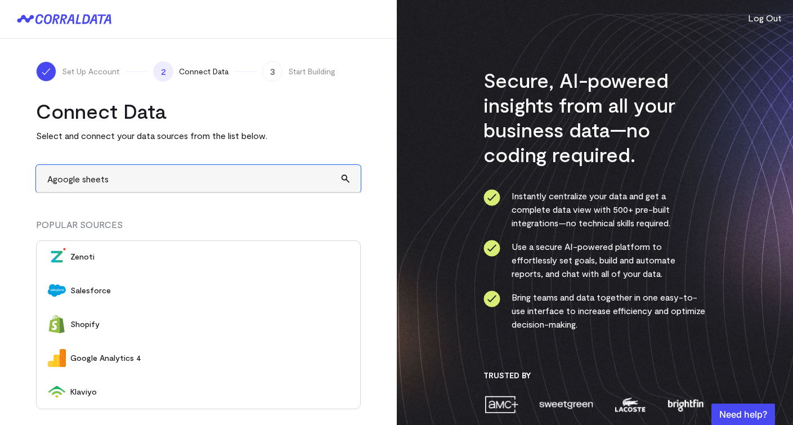 Image resolution: width=793 pixels, height=425 pixels. What do you see at coordinates (209, 358) in the screenshot?
I see `span: Google Analytics 4` at bounding box center [209, 358].